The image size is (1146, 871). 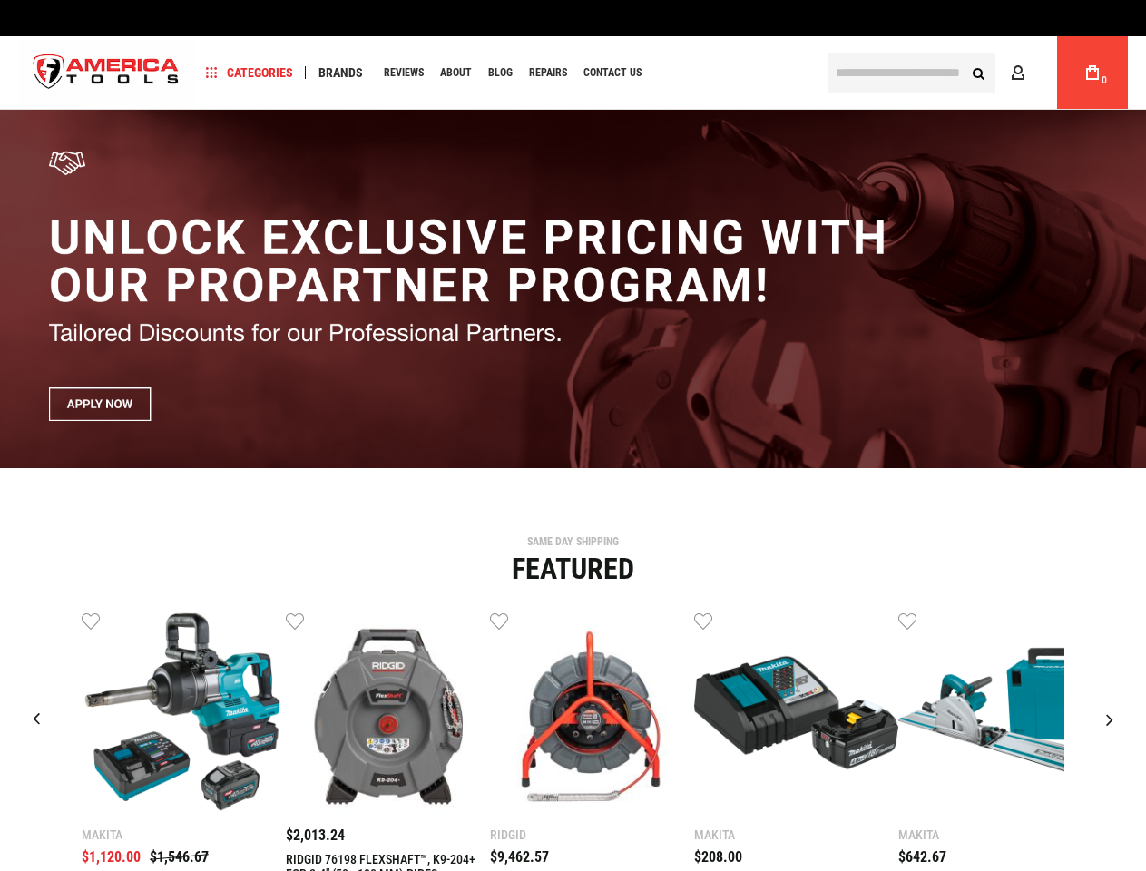 I want to click on button: Search, so click(x=978, y=73).